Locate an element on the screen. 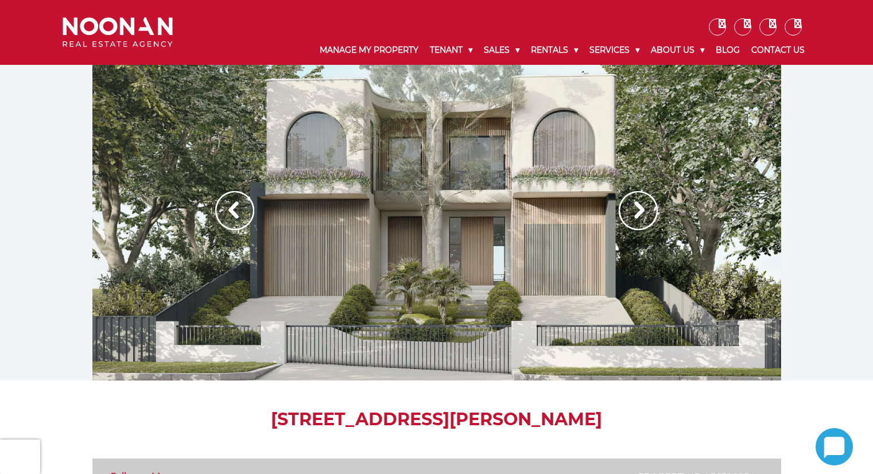  img: Noonan Real Estate Agency is located at coordinates (118, 32).